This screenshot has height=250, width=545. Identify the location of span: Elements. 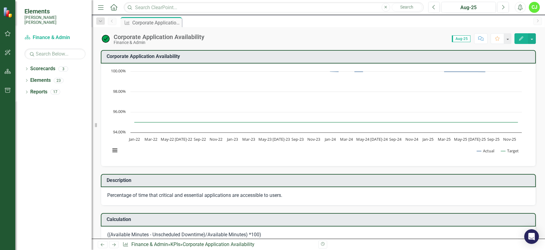
(55, 11).